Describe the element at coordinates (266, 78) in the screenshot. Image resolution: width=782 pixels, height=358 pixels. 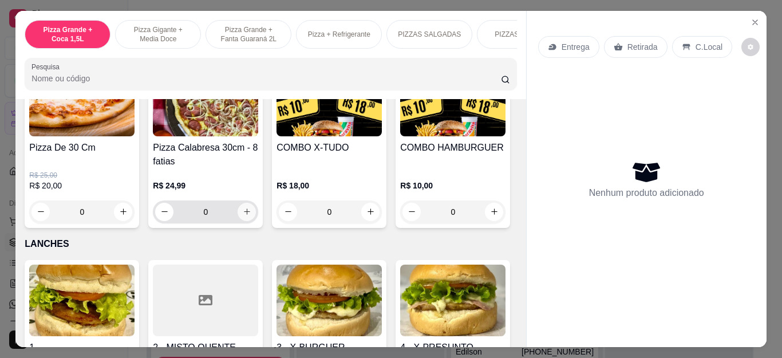
I see `input: Pesquisa` at that location.